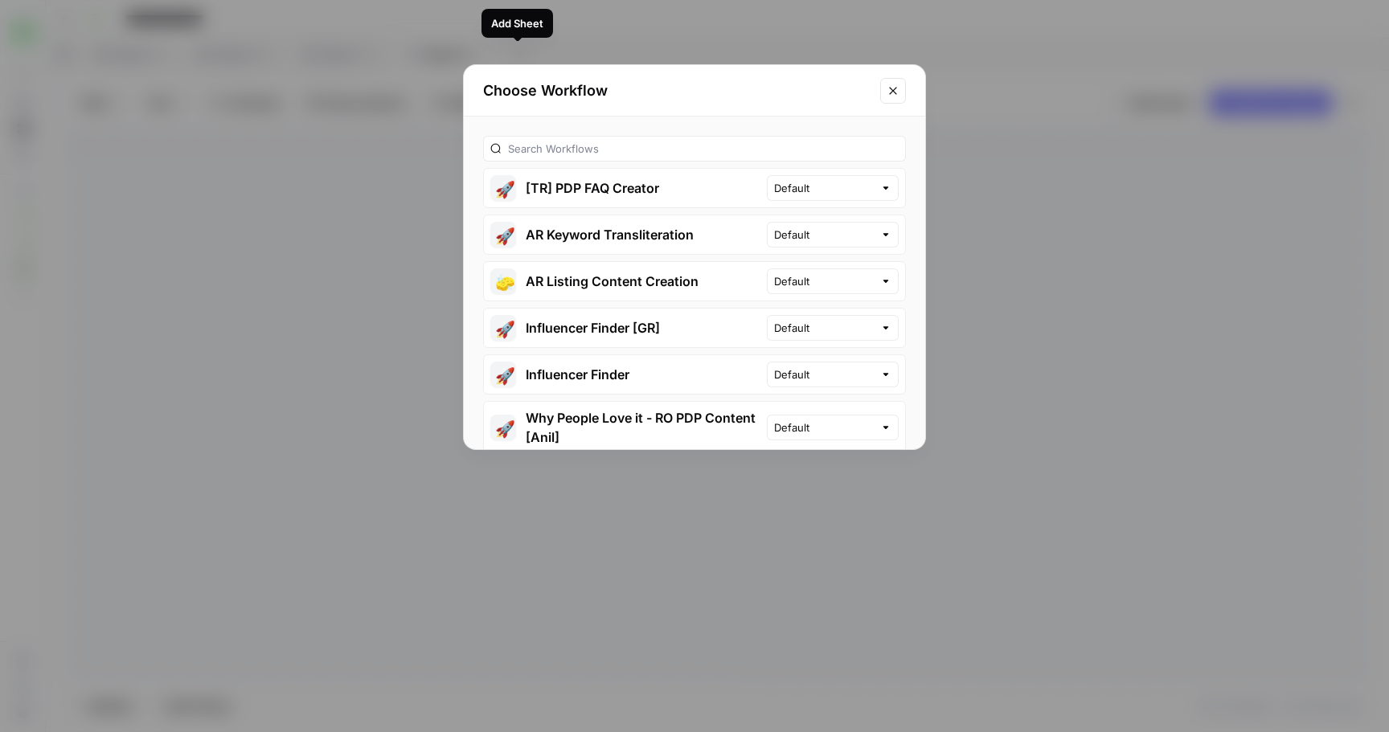  Describe the element at coordinates (703, 149) in the screenshot. I see `input: Search Workflows` at that location.